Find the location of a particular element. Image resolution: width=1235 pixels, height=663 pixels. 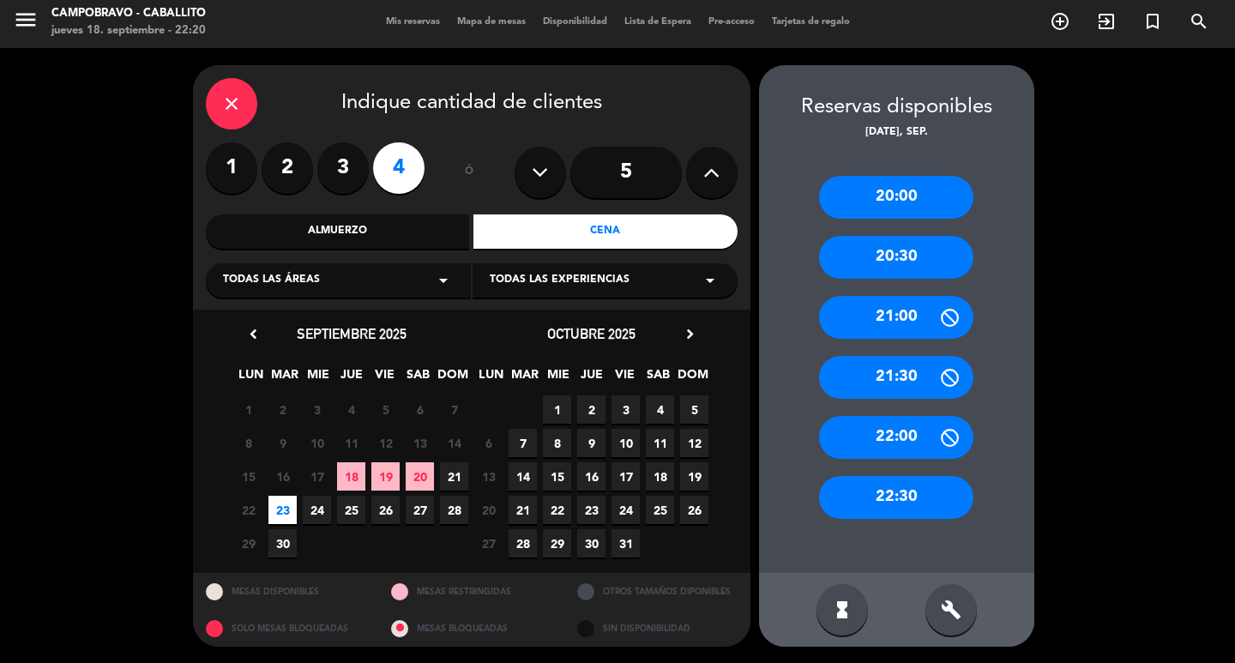

div: MESAS BLOQUEADAS is located at coordinates (471, 628).